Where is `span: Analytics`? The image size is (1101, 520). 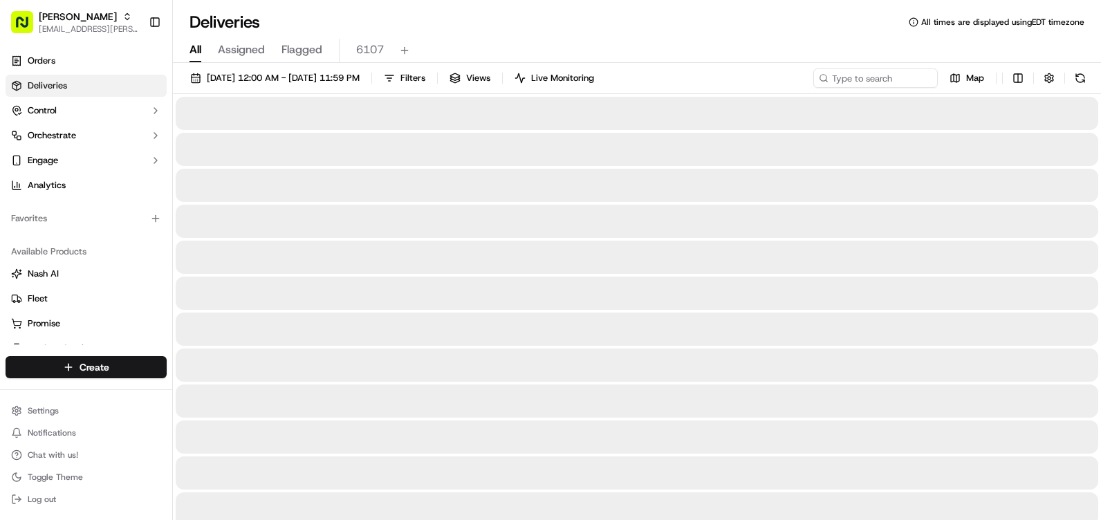
span: Analytics is located at coordinates (46, 185).